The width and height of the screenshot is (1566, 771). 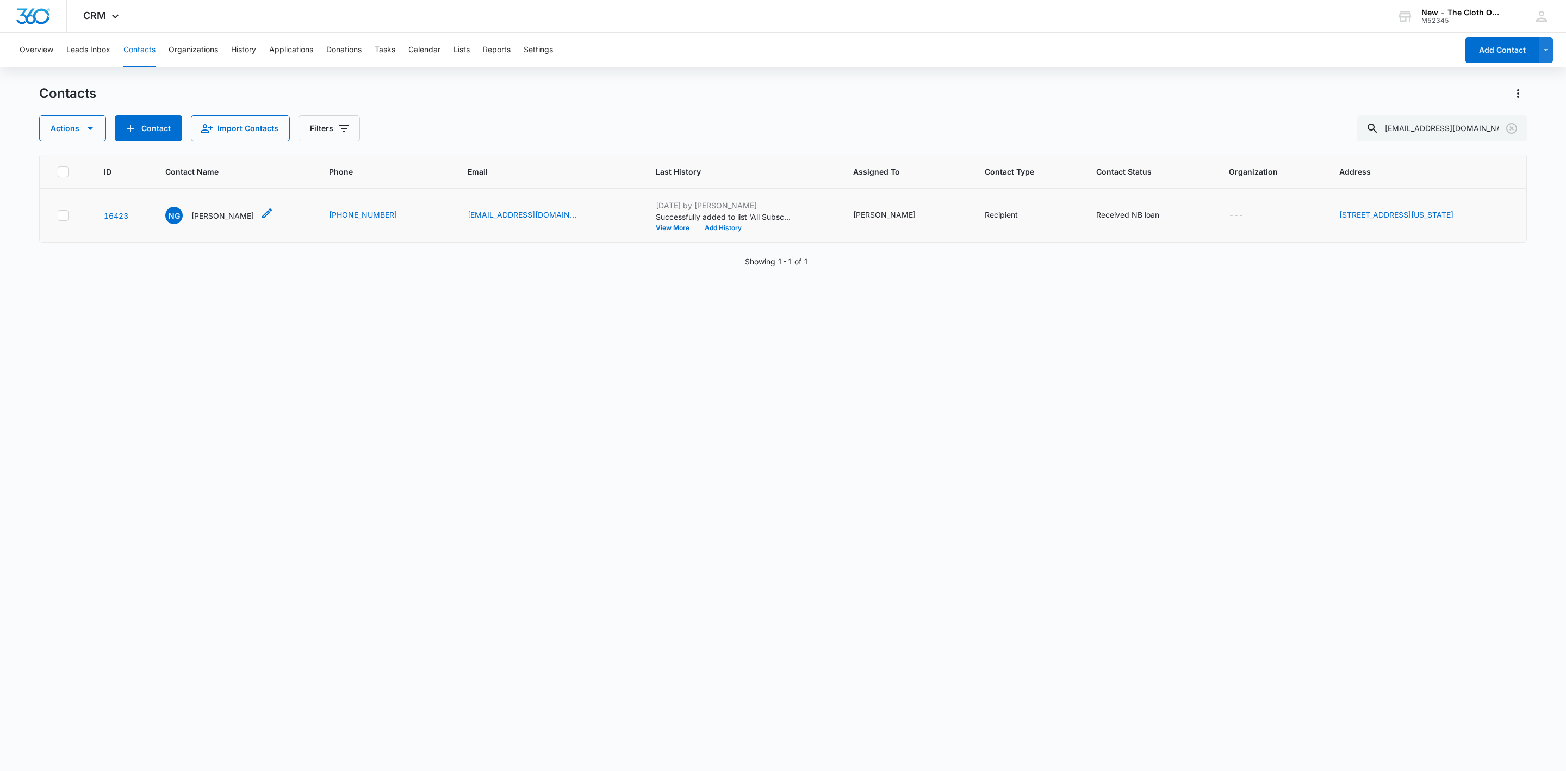 What do you see at coordinates (532, 215) in the screenshot?
I see `div: Email - nicolemarieg20@gmail.com - Select to Edit Field` at bounding box center [532, 215].